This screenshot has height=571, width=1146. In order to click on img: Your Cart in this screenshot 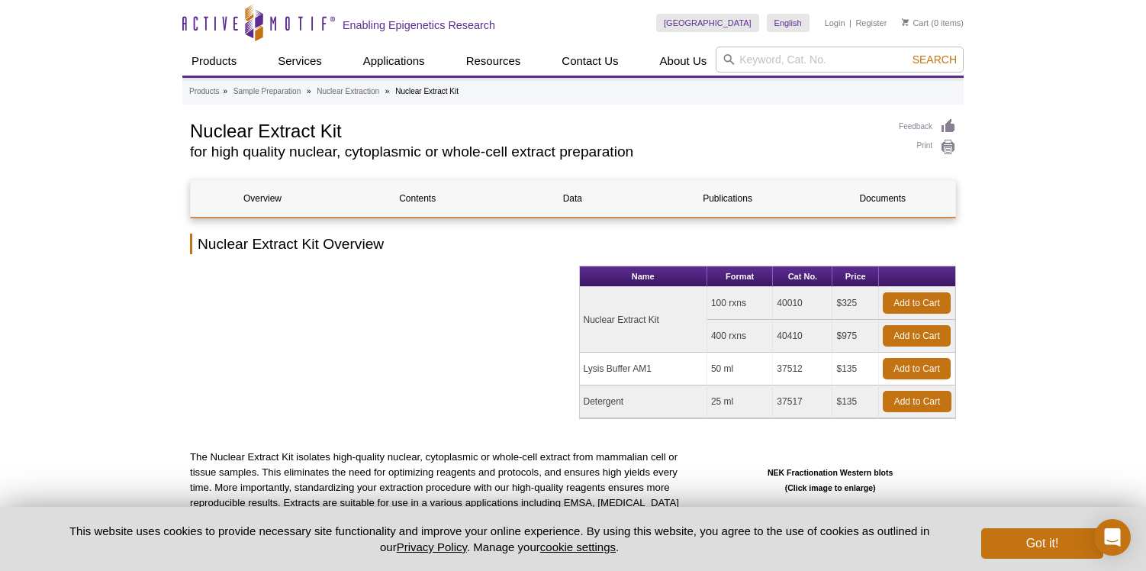, I will do `click(905, 22)`.